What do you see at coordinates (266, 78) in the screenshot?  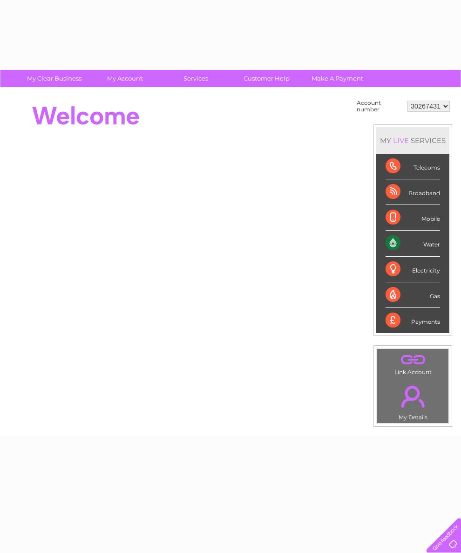 I see `a: Customer Help` at bounding box center [266, 78].